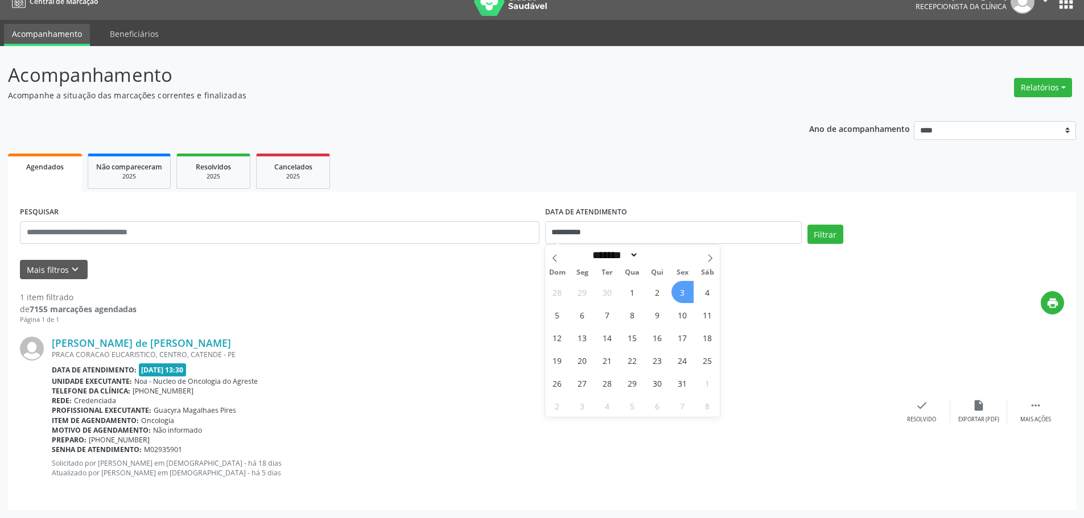 The height and width of the screenshot is (518, 1084). Describe the element at coordinates (607, 383) in the screenshot. I see `span: Outubro 28, 2025` at that location.